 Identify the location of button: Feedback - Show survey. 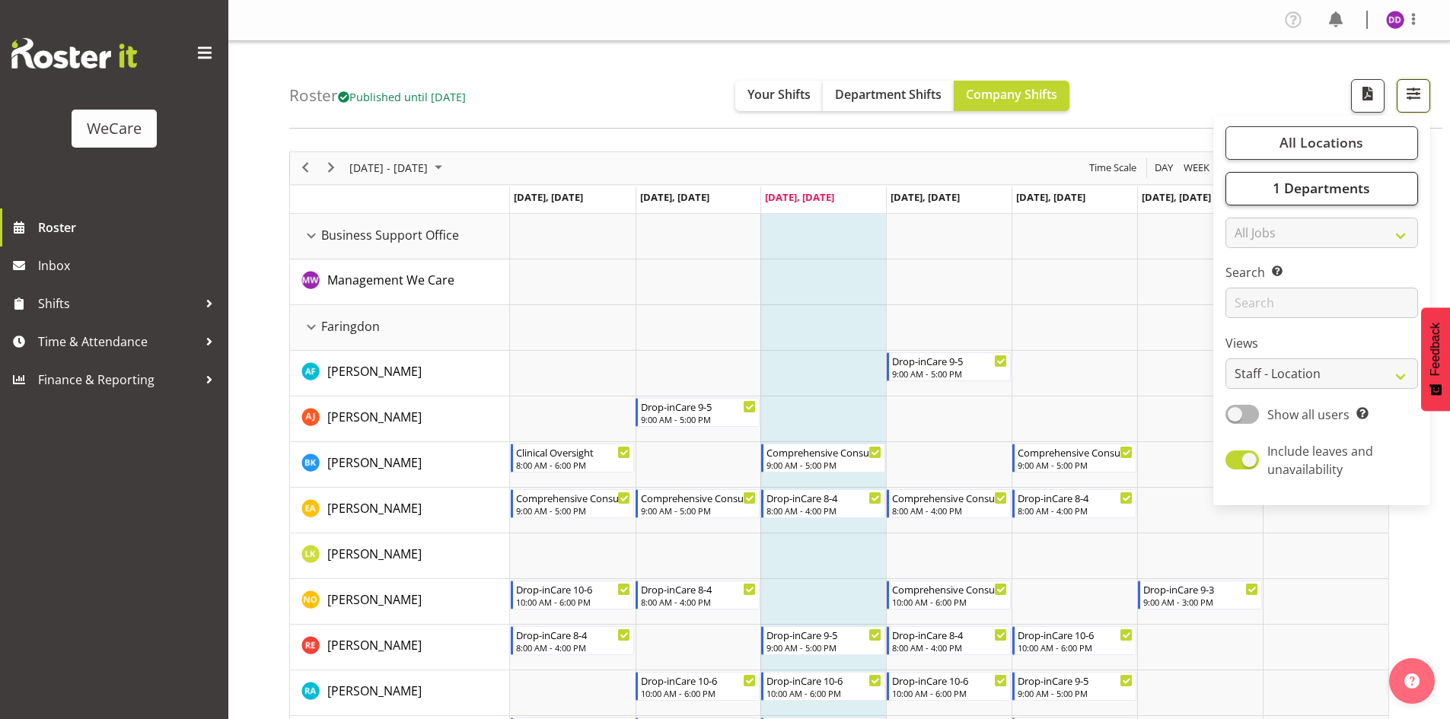
(1435, 359).